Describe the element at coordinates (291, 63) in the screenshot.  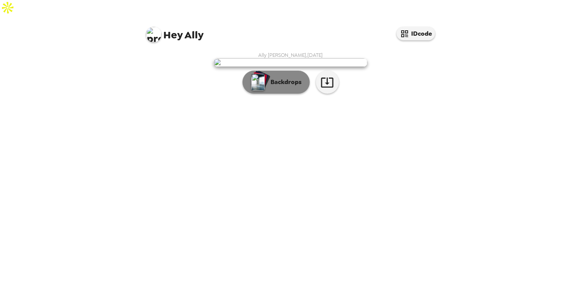
I see `img: user` at that location.